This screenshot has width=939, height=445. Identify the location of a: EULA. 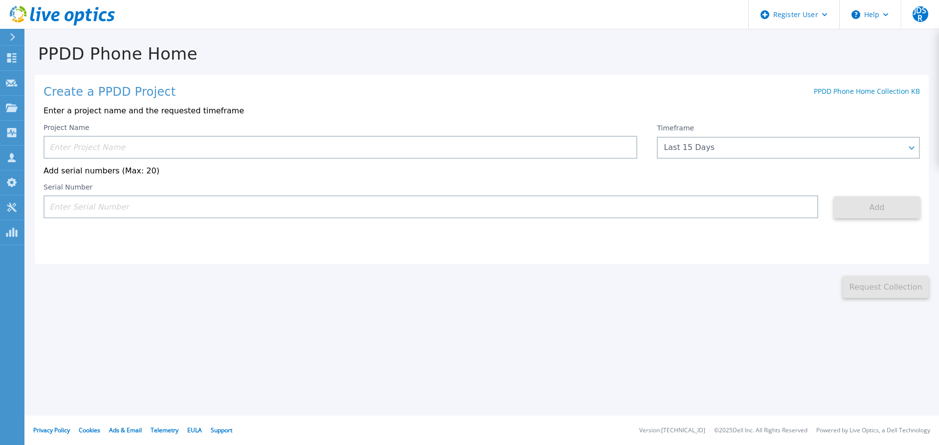
(195, 430).